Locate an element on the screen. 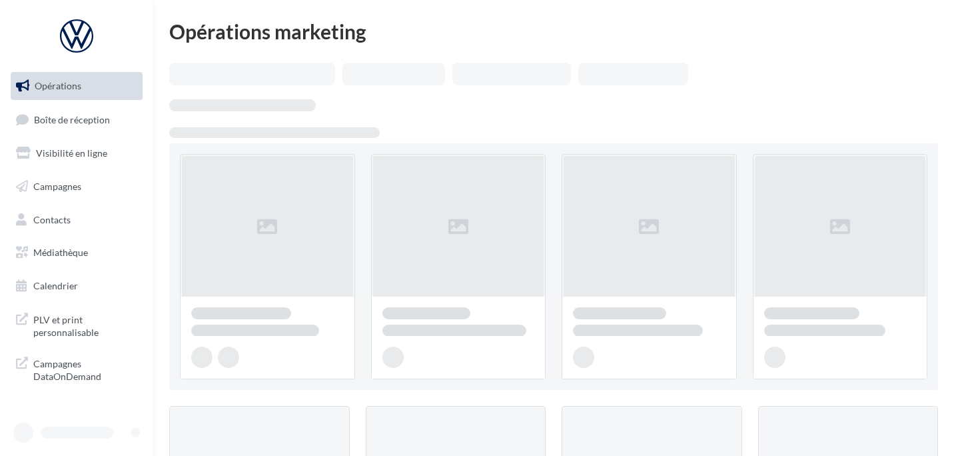 The width and height of the screenshot is (954, 456). a: Visibilité en ligne is located at coordinates (77, 153).